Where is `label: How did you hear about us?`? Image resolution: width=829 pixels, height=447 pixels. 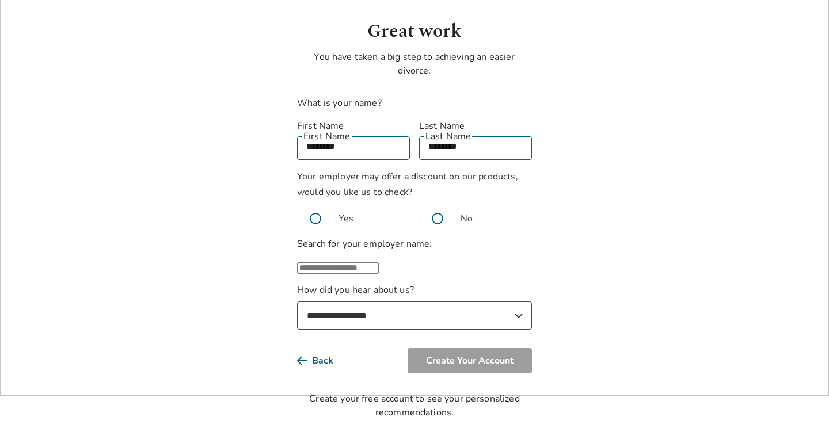 label: How did you hear about us? is located at coordinates (415, 306).